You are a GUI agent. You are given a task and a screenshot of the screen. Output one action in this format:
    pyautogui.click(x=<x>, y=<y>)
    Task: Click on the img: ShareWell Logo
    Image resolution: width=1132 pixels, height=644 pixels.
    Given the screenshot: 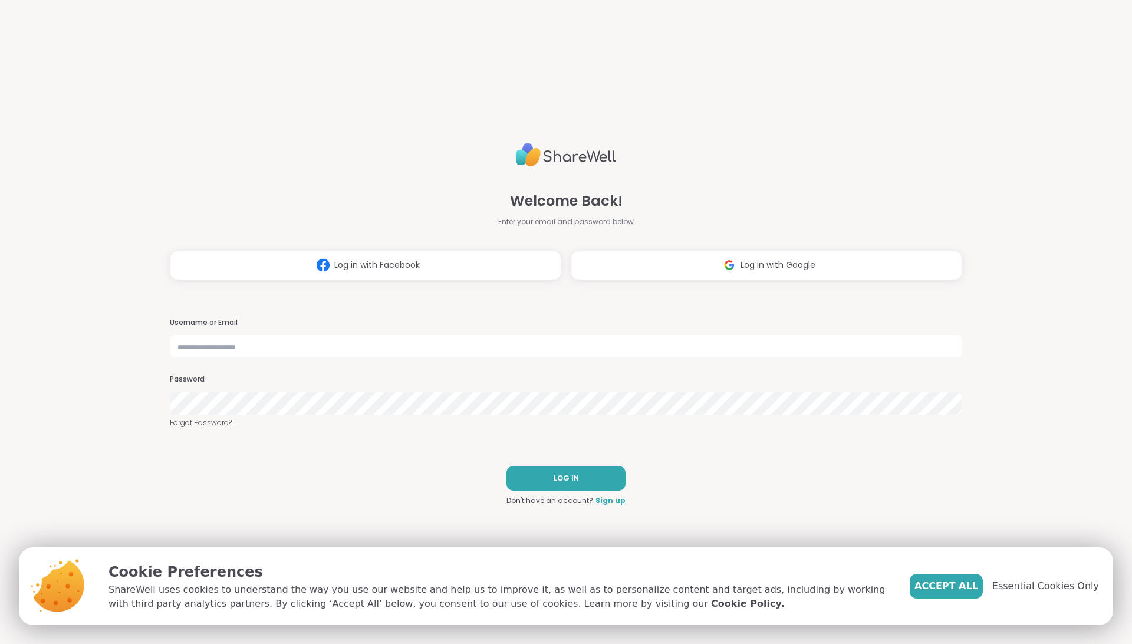 What is the action you would take?
    pyautogui.click(x=566, y=155)
    